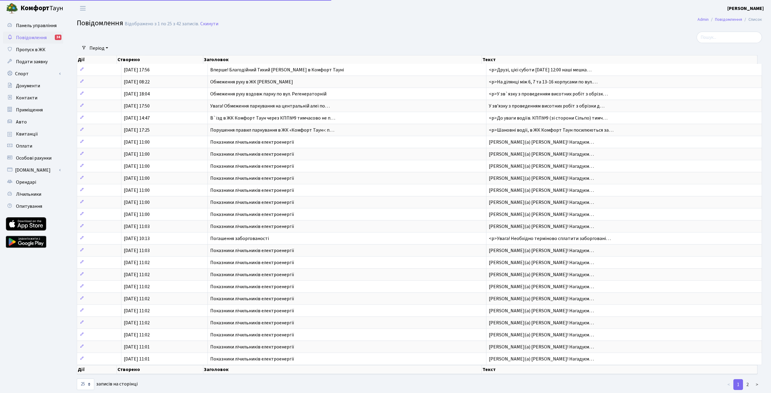 This screenshot has width=771, height=393. What do you see at coordinates (31, 50) in the screenshot?
I see `span: Пропуск в ЖК` at bounding box center [31, 50].